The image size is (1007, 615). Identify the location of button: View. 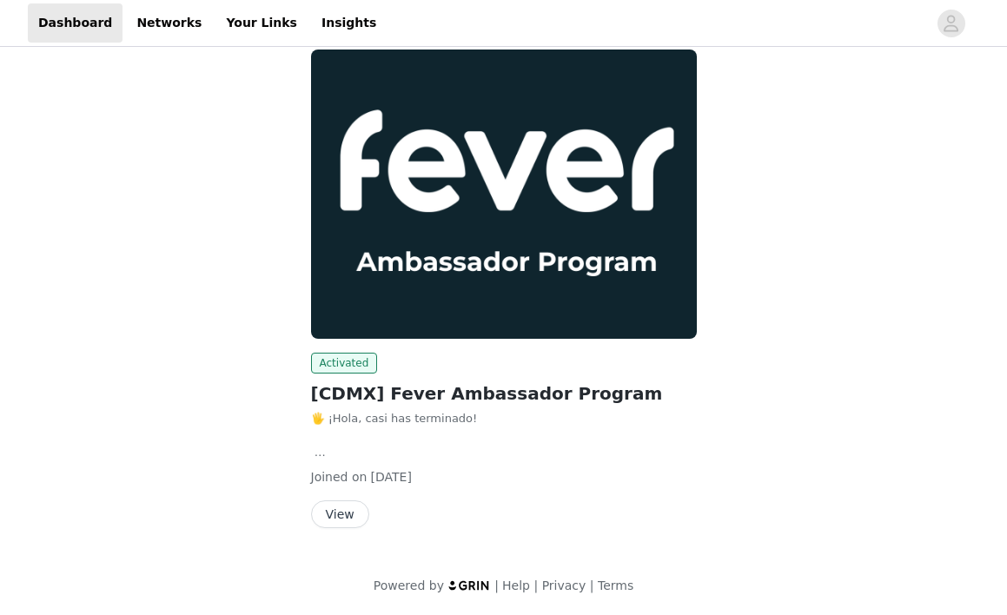
(340, 514).